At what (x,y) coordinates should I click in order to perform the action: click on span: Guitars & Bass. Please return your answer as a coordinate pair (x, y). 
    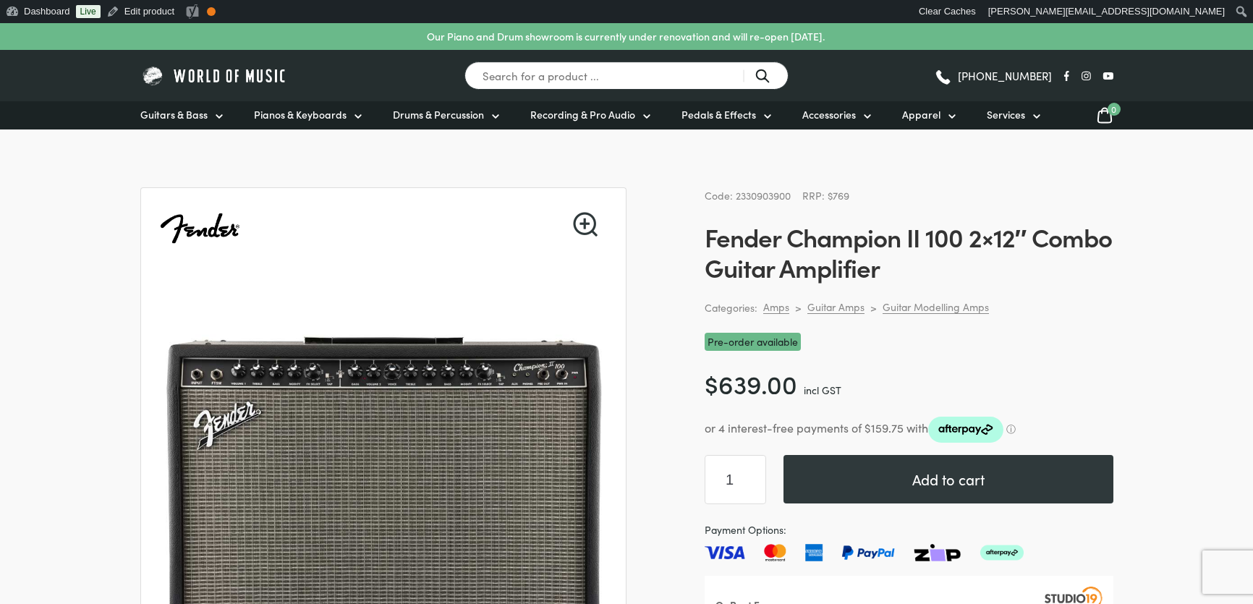
    Looking at the image, I should click on (174, 114).